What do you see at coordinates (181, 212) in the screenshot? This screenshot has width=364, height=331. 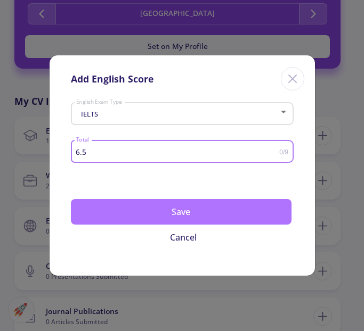 I see `button: Save` at bounding box center [181, 212].